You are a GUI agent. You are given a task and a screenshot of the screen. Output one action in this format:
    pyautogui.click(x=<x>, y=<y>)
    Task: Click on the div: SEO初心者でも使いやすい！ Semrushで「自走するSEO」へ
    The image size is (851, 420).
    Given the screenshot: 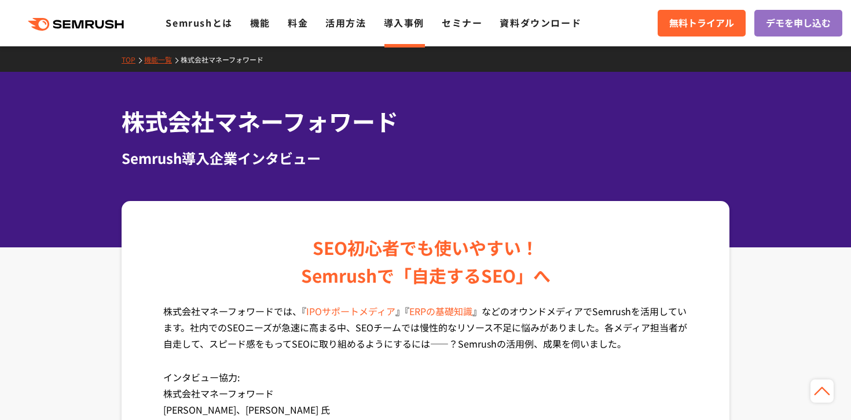 What is the action you would take?
    pyautogui.click(x=425, y=261)
    